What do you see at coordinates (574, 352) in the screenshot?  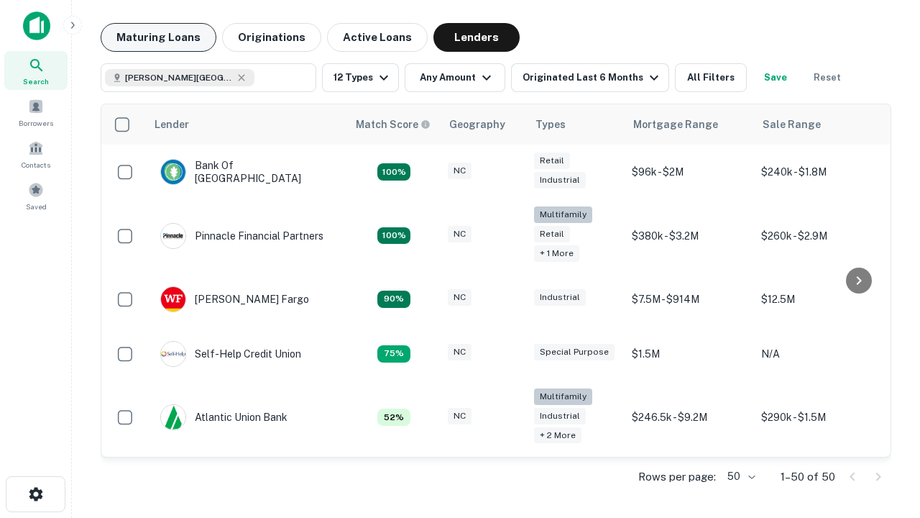 I see `div: Special Purpose` at bounding box center [574, 352].